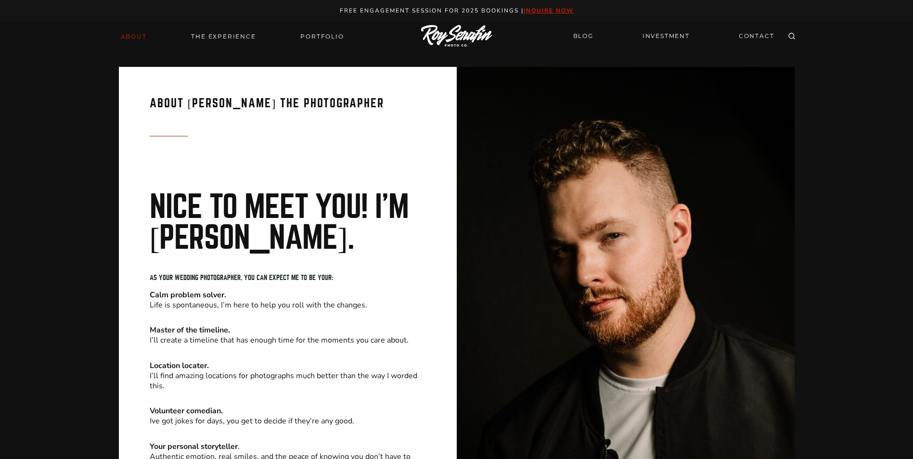  Describe the element at coordinates (584, 36) in the screenshot. I see `a: BLOG` at that location.